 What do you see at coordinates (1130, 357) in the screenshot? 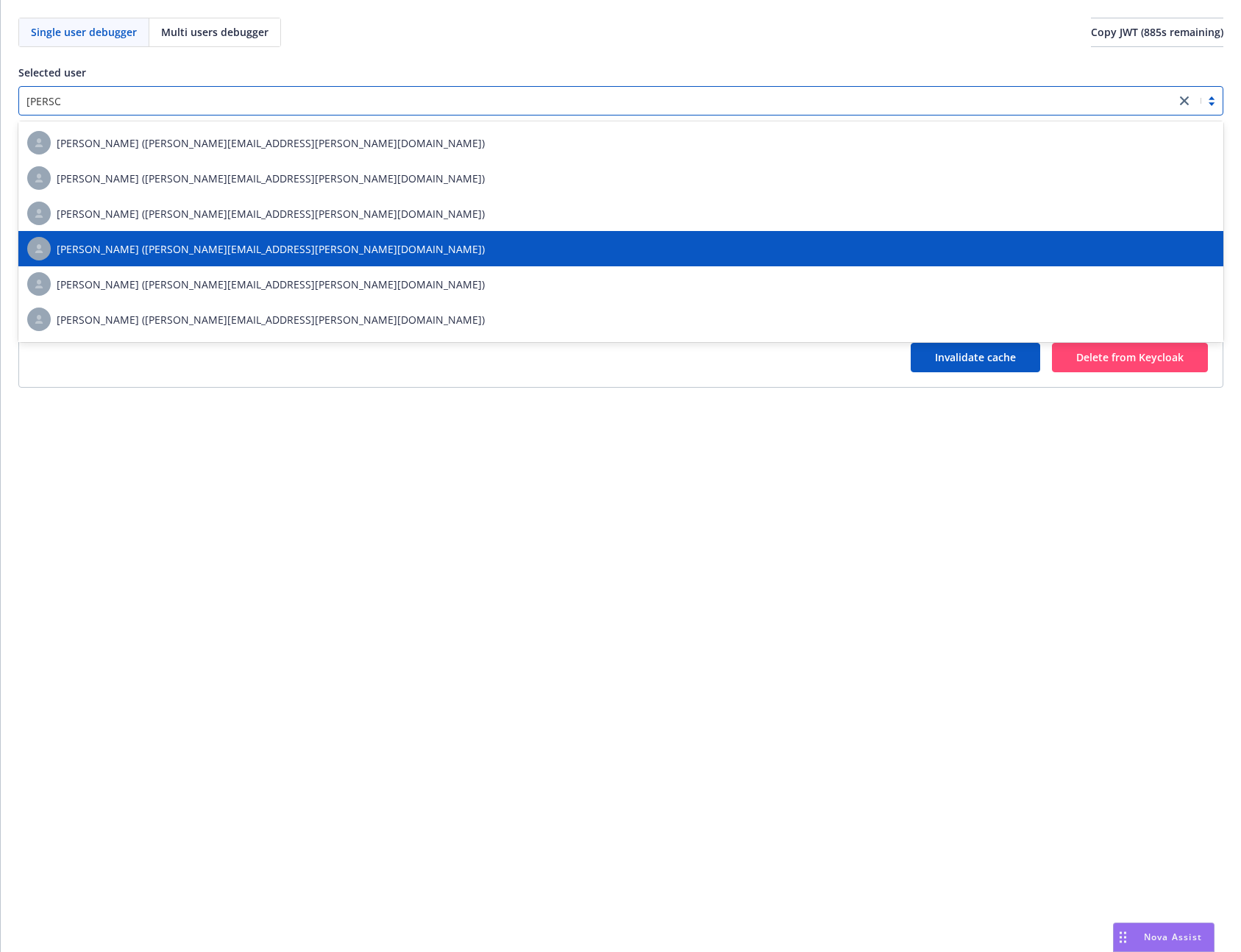
I see `span: Delete from Keycloak` at bounding box center [1130, 357].